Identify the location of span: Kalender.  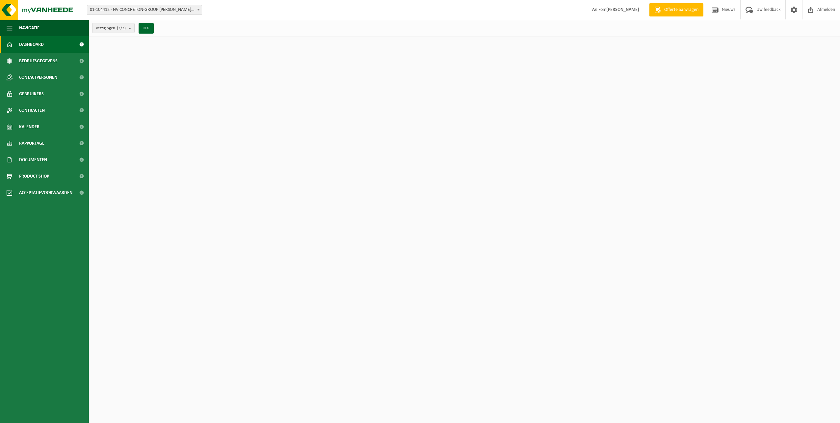
(29, 127).